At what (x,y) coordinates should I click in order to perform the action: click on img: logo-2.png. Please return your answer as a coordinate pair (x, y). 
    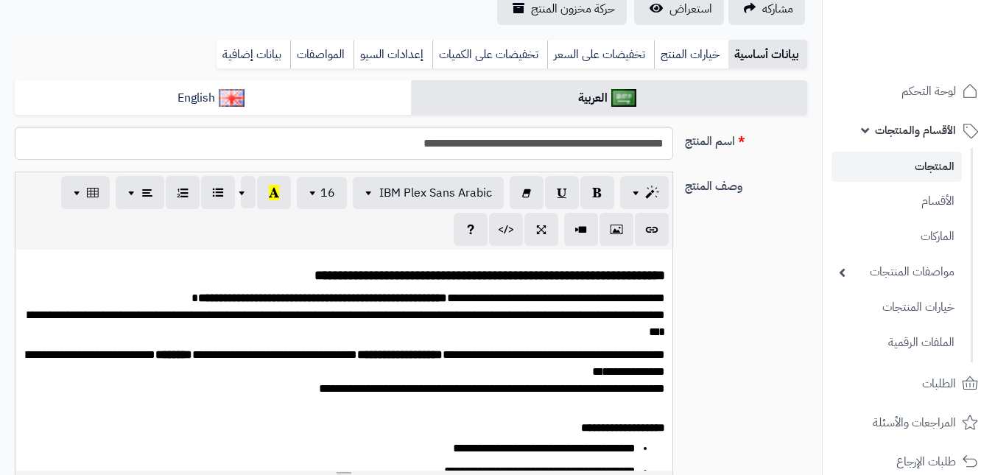
    Looking at the image, I should click on (938, 50).